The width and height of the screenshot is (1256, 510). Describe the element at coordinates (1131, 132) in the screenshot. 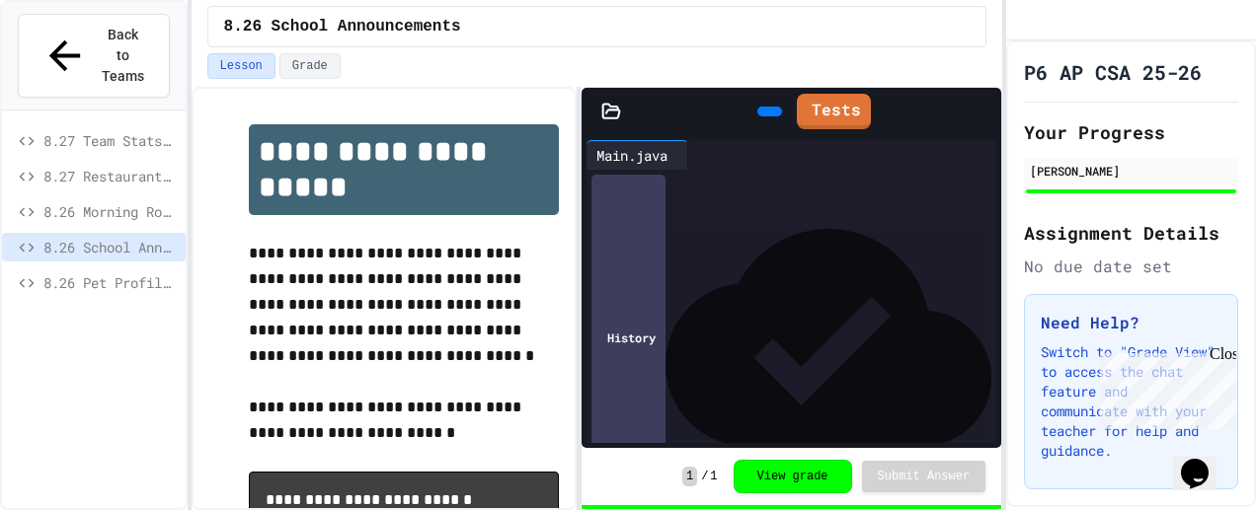

I see `h2: Your Progress` at that location.